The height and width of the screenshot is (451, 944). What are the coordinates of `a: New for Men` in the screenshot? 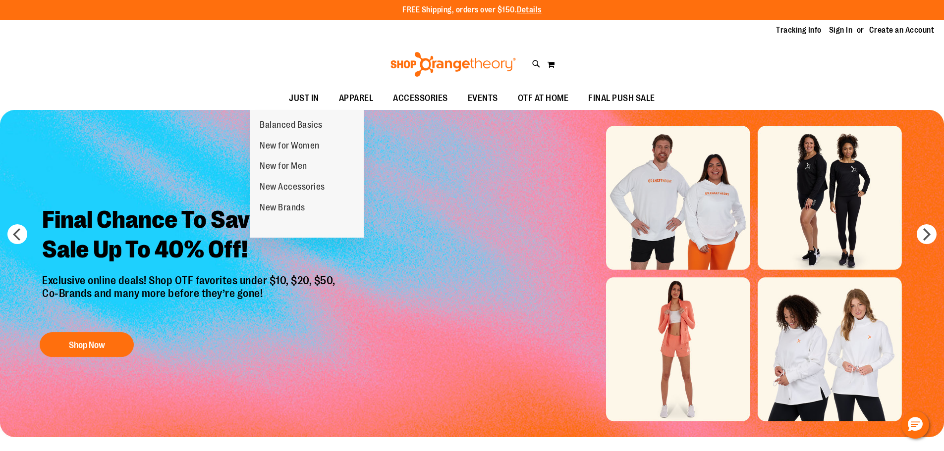 It's located at (283, 166).